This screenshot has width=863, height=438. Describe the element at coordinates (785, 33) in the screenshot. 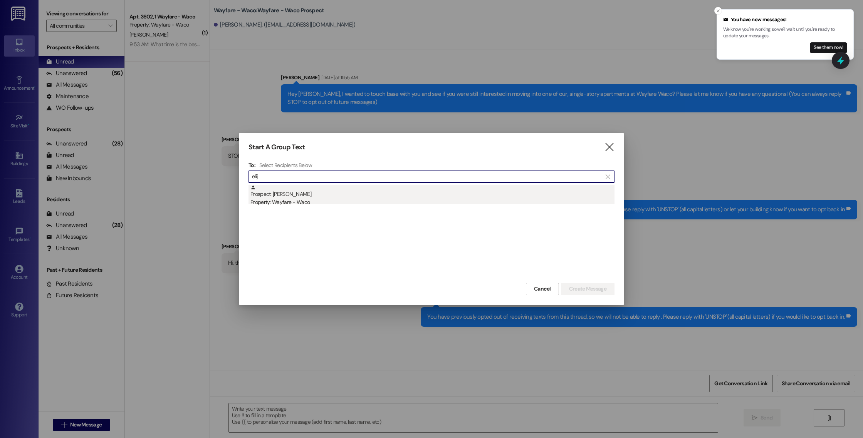

I see `p: We know you're working, so we'll wait until you're ready to update your messages.` at that location.